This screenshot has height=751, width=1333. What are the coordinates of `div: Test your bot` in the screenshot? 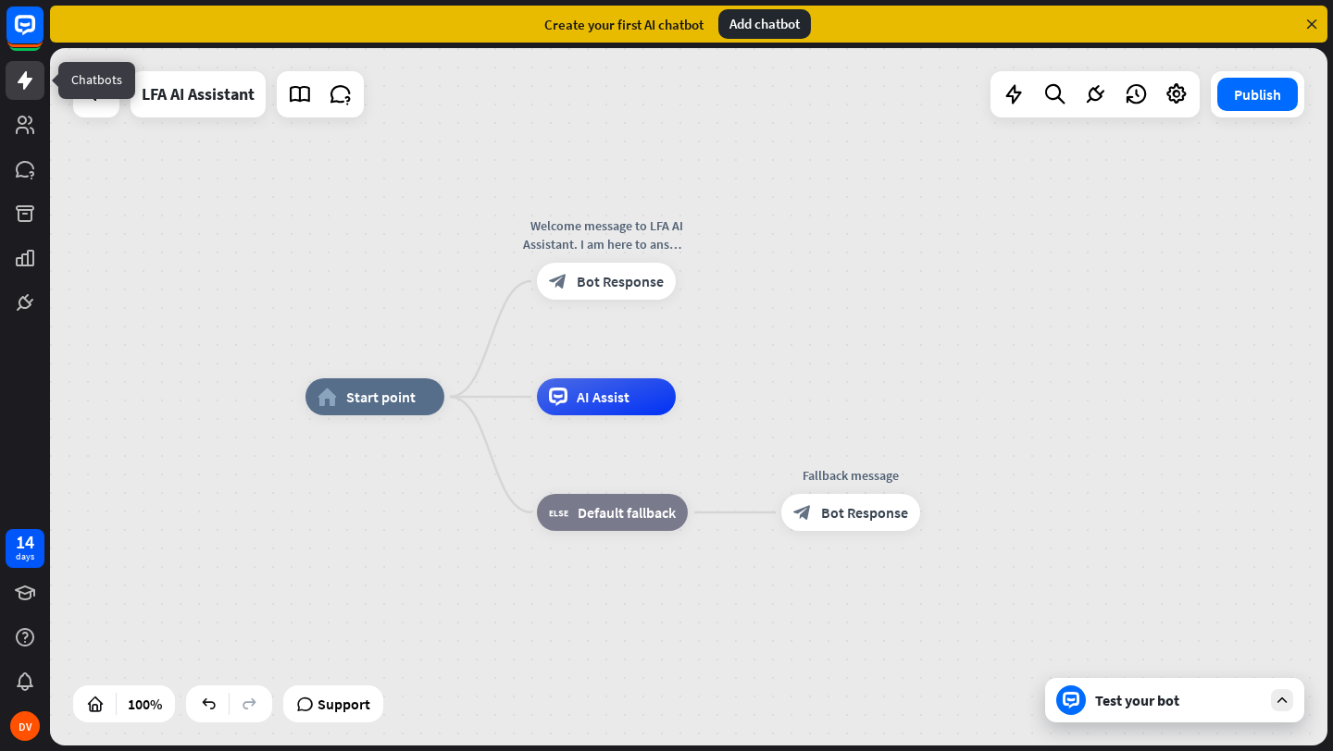 It's located at (1178, 701).